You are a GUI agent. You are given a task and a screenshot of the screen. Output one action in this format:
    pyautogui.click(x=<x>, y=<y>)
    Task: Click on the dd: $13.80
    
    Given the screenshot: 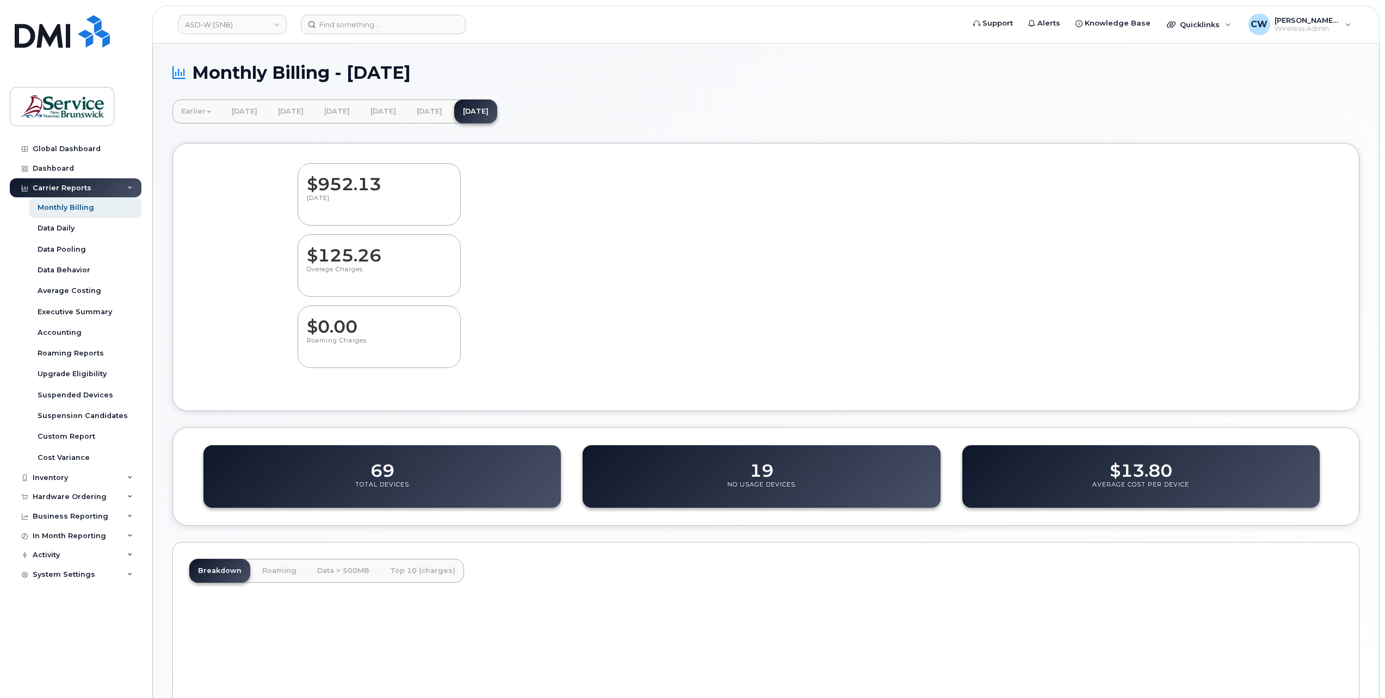 What is the action you would take?
    pyautogui.click(x=1141, y=466)
    